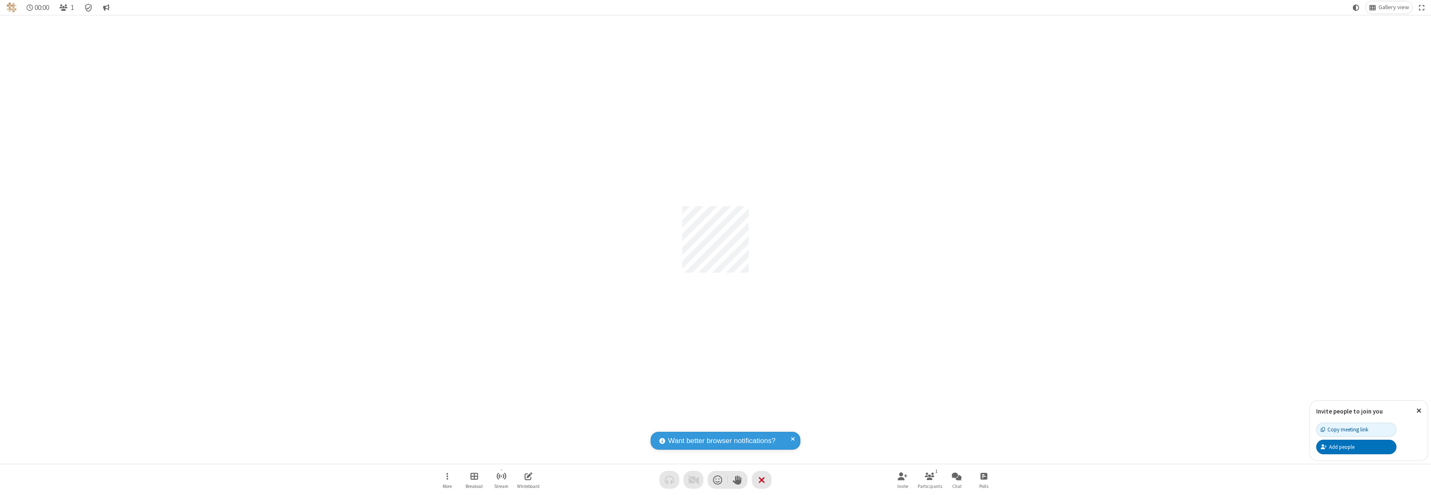 The height and width of the screenshot is (495, 1431). Describe the element at coordinates (474, 480) in the screenshot. I see `button: Manage Breakout Rooms` at that location.